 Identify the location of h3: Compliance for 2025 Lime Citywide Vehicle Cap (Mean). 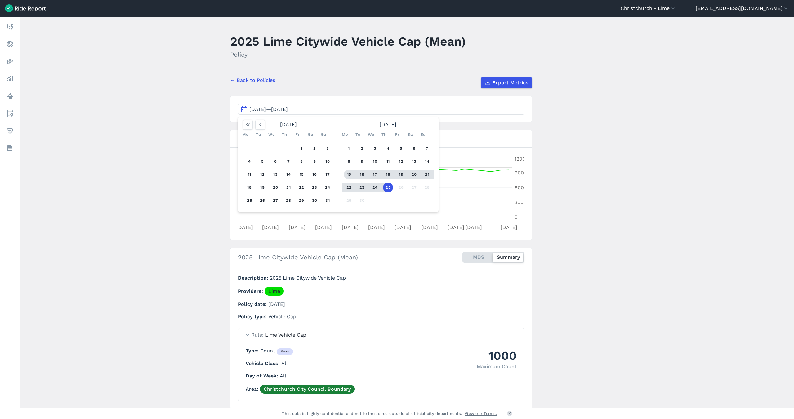
(381, 139).